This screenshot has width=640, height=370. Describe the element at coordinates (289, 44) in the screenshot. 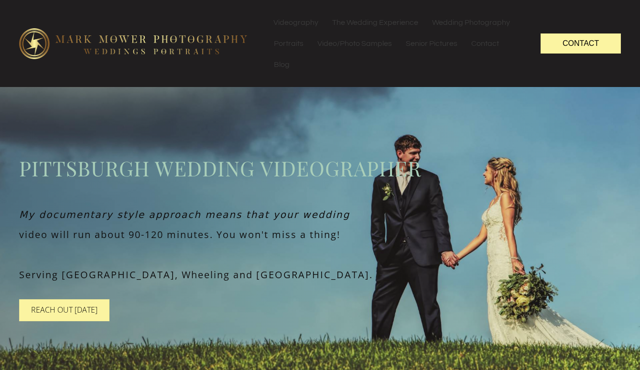

I see `a: Portraits` at that location.